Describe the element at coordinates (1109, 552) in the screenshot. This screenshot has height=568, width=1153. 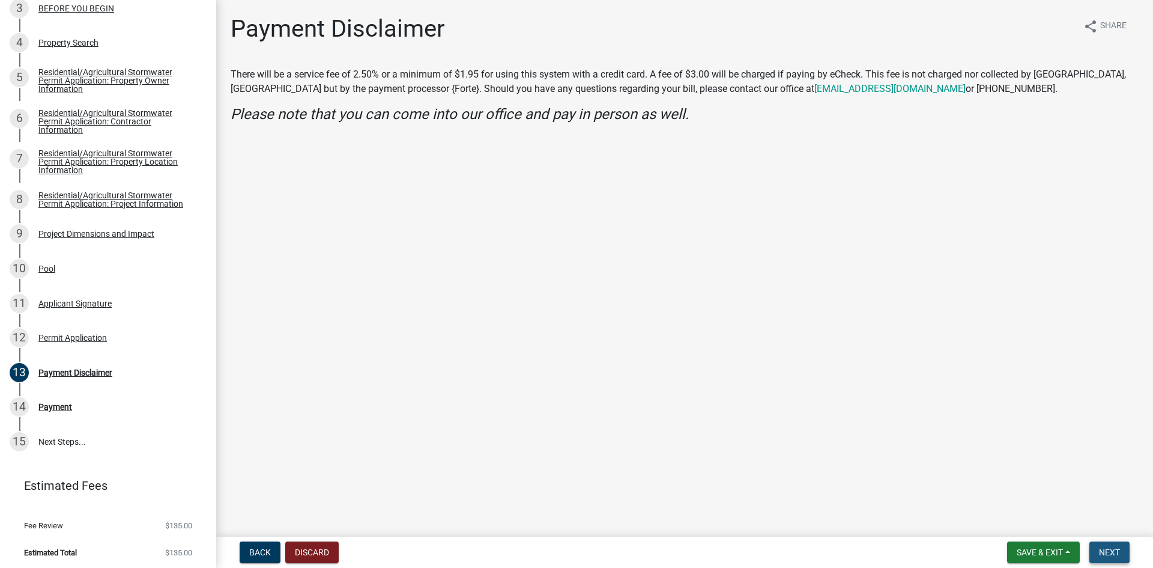
I see `span: Next` at that location.